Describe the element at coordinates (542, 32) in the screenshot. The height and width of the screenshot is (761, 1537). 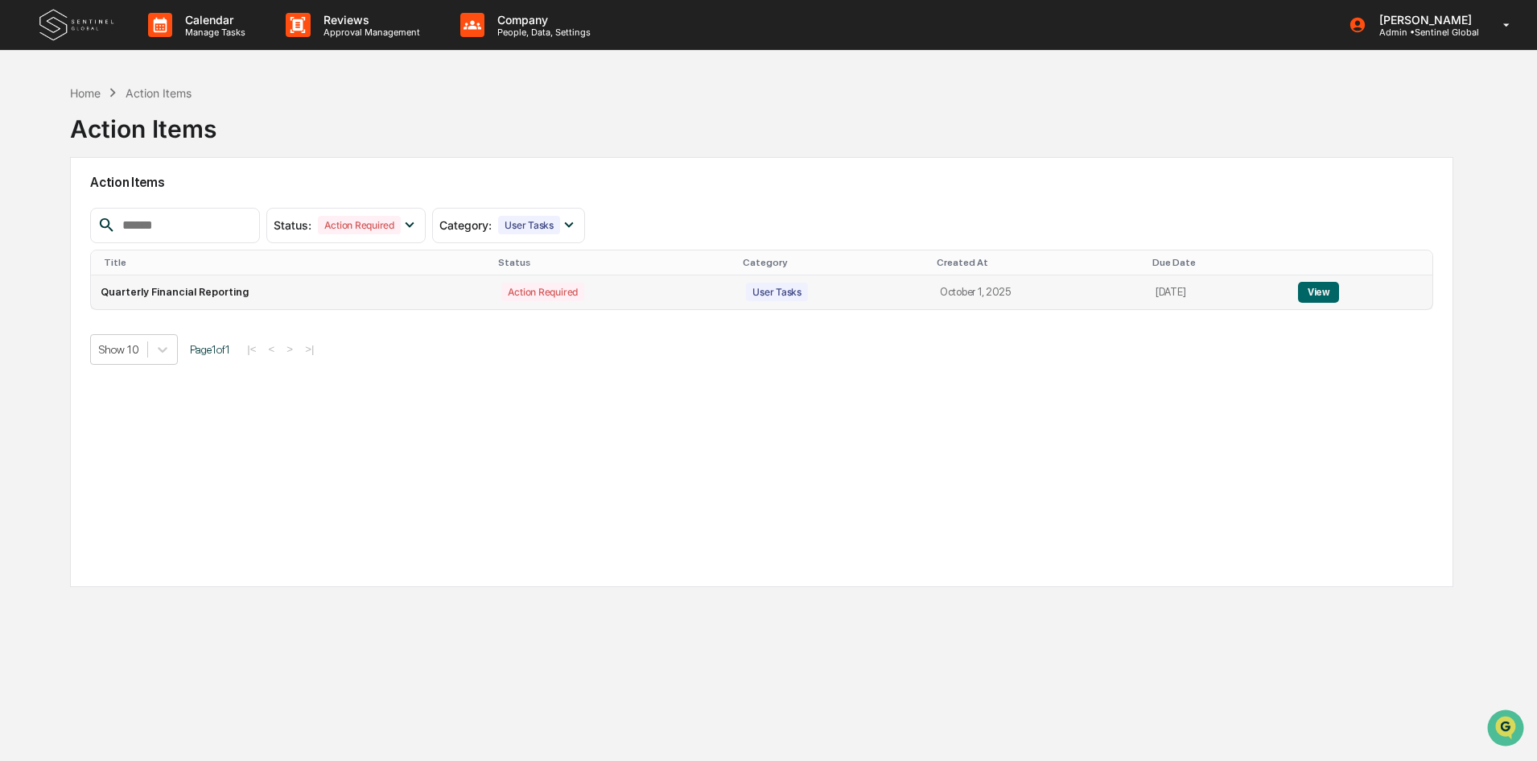
I see `p: People, Data, Settings` at that location.